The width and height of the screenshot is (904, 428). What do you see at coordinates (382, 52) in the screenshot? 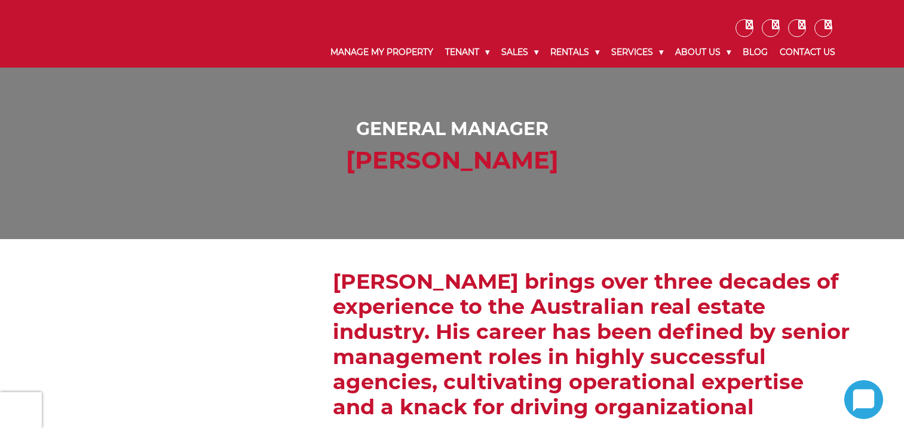
I see `a: Manage My Property` at bounding box center [382, 52].